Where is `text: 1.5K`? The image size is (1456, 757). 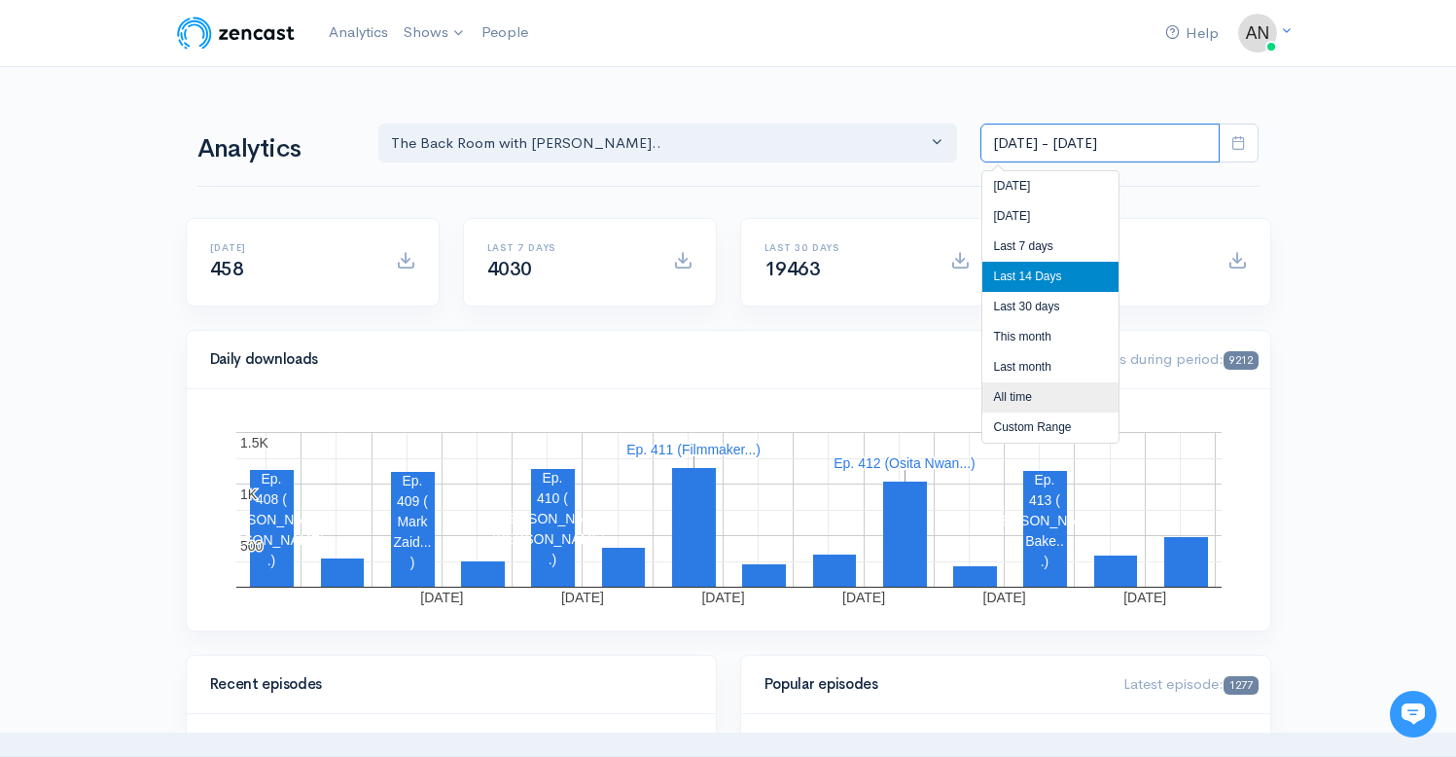 text: 1.5K is located at coordinates (254, 443).